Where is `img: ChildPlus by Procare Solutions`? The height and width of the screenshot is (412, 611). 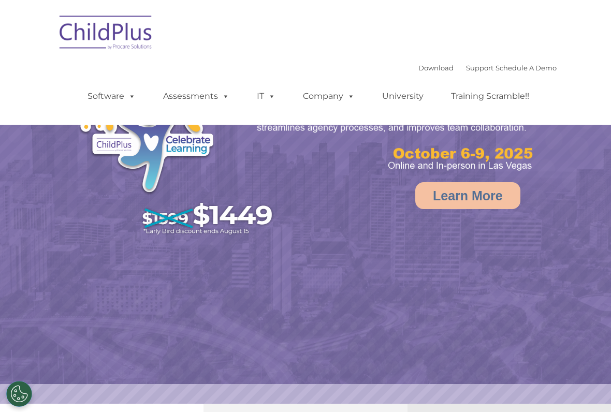 img: ChildPlus by Procare Solutions is located at coordinates (106, 34).